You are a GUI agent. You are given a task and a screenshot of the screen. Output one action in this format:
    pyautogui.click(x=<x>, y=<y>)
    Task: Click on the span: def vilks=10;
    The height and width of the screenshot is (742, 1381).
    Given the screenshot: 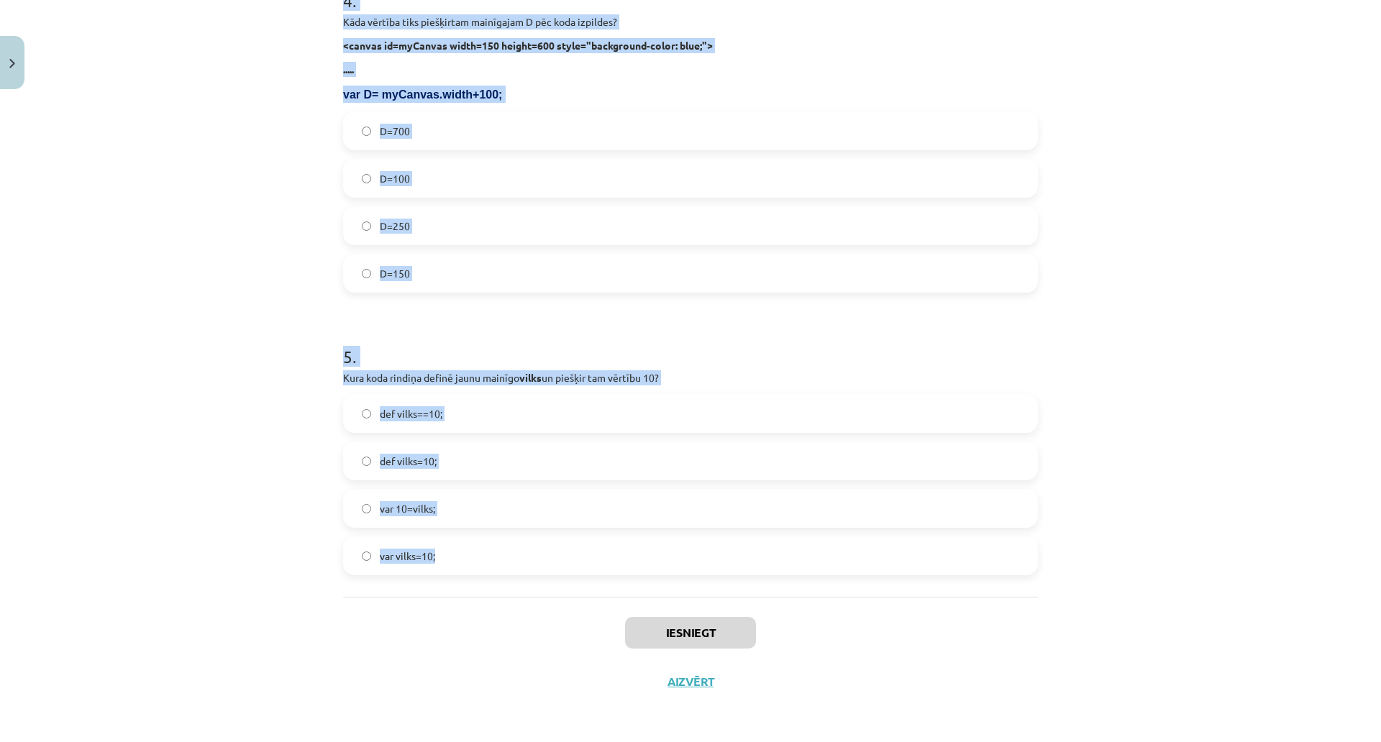 What is the action you would take?
    pyautogui.click(x=408, y=461)
    